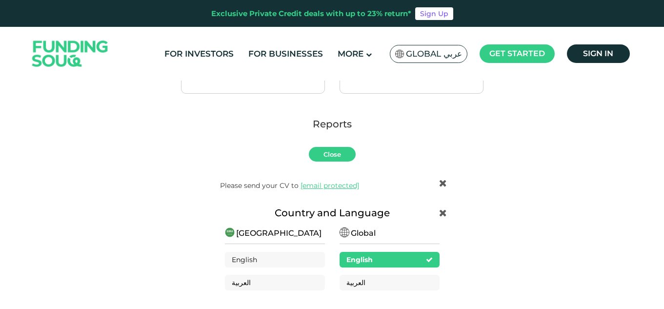 Image resolution: width=664 pixels, height=309 pixels. I want to click on div: Exclusive Private Credit deals with up to 23% return*, so click(311, 13).